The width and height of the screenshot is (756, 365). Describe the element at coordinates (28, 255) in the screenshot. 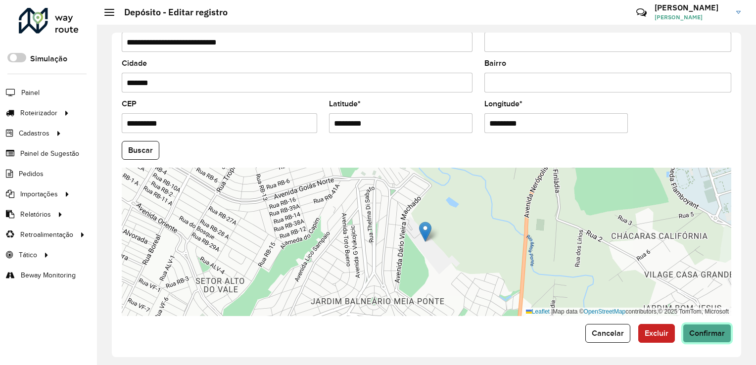

I see `span: Tático` at that location.